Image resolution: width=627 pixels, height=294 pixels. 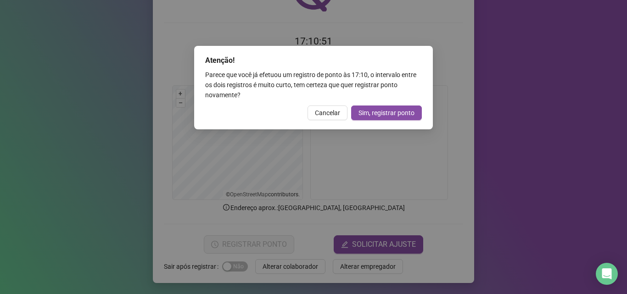 What do you see at coordinates (313, 61) in the screenshot?
I see `div: Atenção!` at bounding box center [313, 61].